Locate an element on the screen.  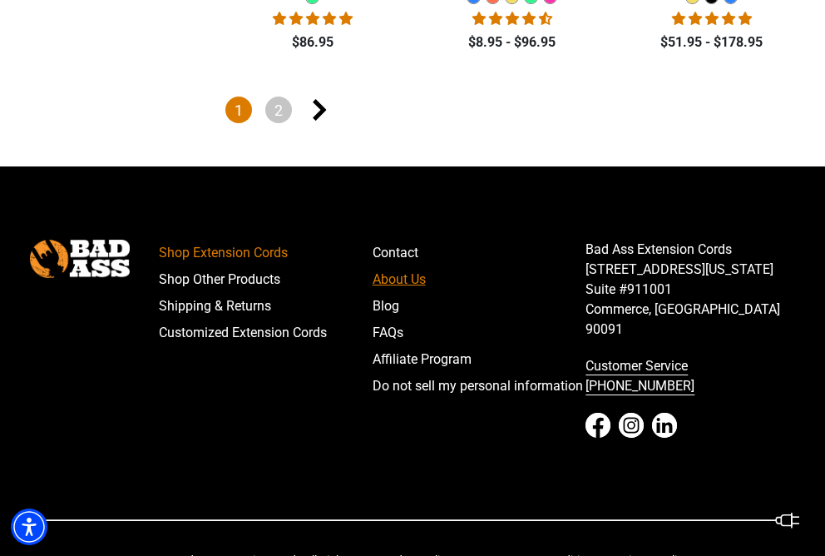
a: FAQs is located at coordinates (479, 333).